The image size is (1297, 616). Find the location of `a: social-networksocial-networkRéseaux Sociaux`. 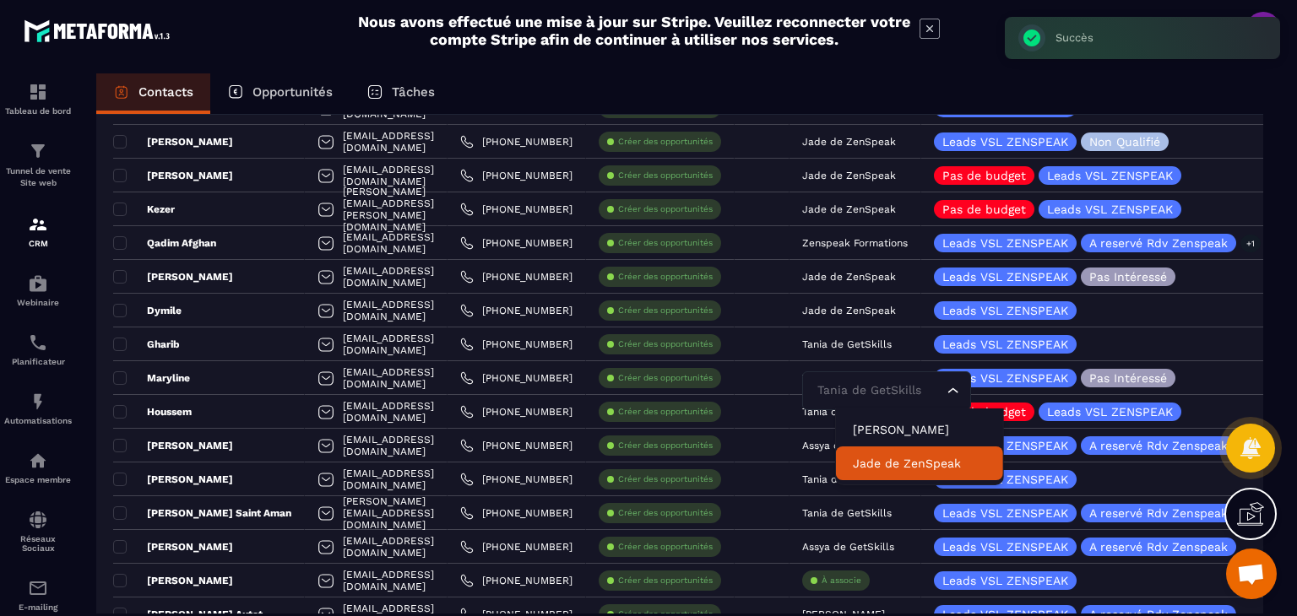

a: social-networksocial-networkRéseaux Sociaux is located at coordinates (38, 531).